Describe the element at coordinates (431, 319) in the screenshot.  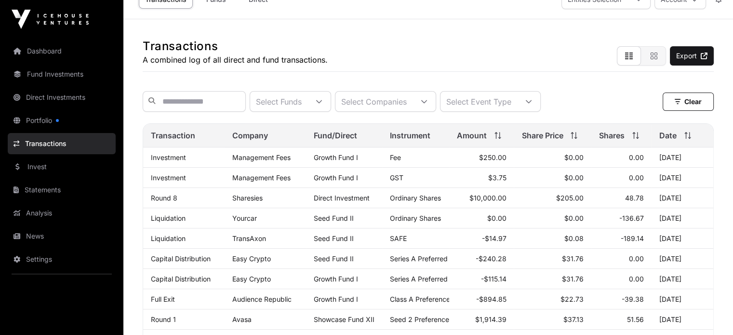
I see `span: Seed 2 Preference Shares` at that location.